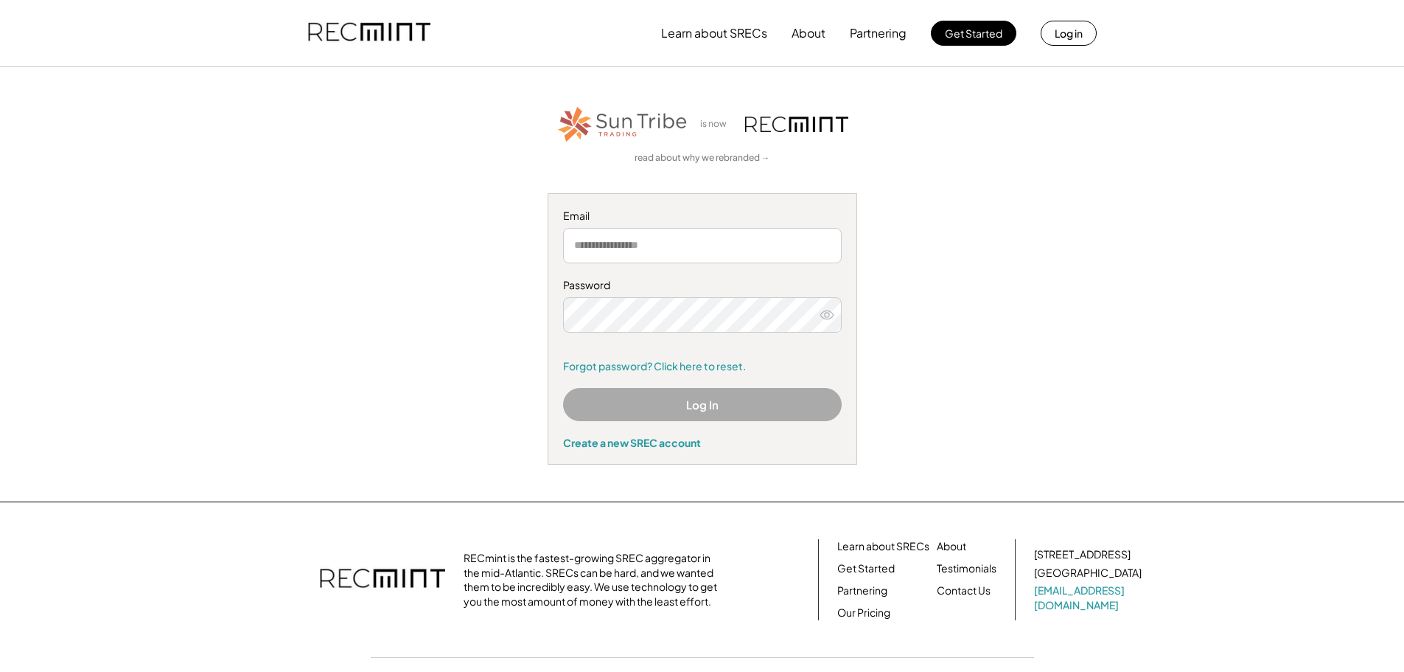 This screenshot has height=672, width=1404. Describe the element at coordinates (702, 285) in the screenshot. I see `div: Password` at that location.